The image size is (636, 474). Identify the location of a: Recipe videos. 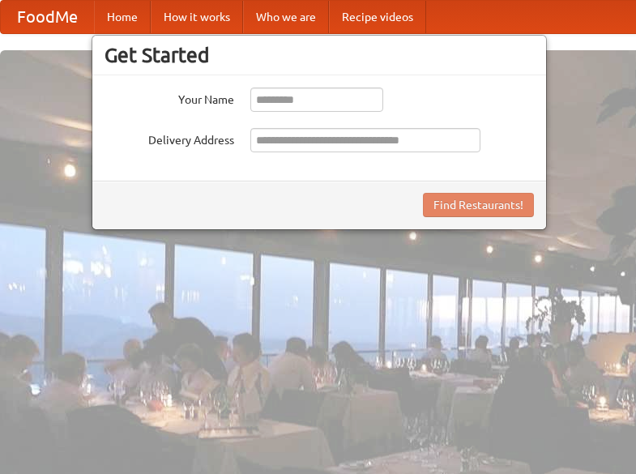
(378, 17).